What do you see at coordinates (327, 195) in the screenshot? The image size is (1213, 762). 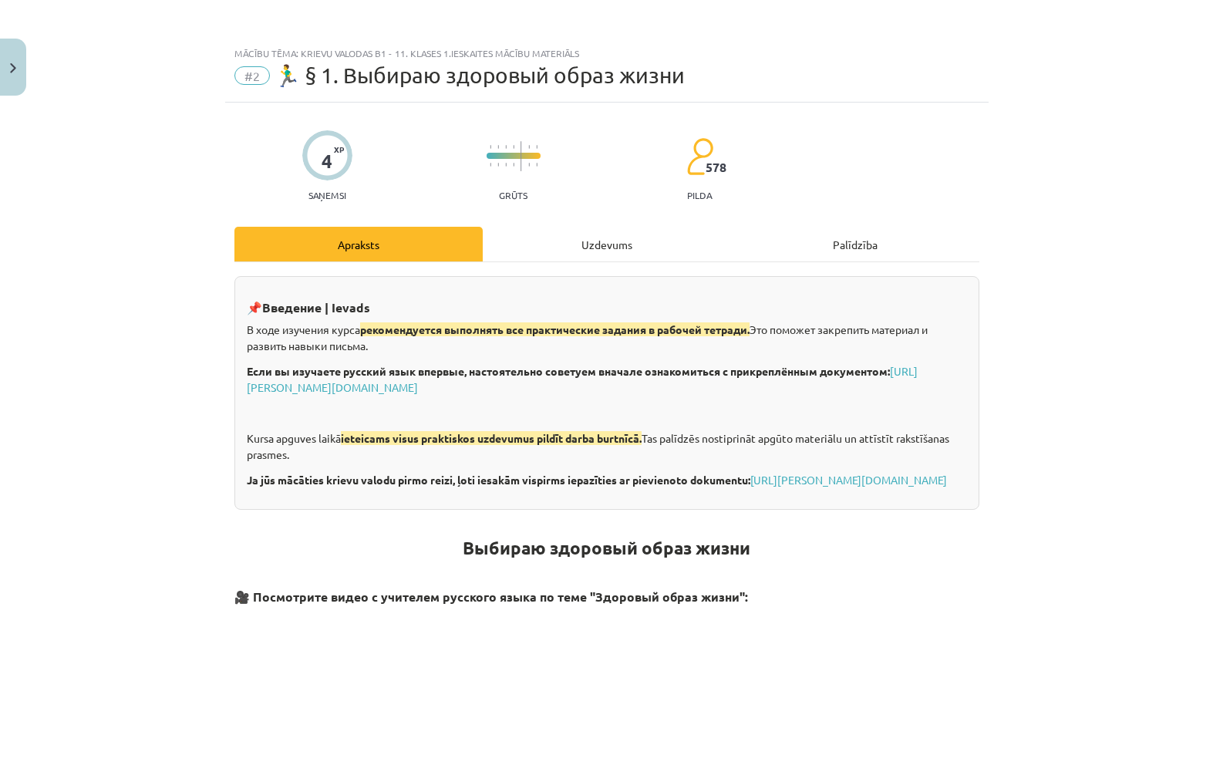 I see `p: Saņemsi` at bounding box center [327, 195].